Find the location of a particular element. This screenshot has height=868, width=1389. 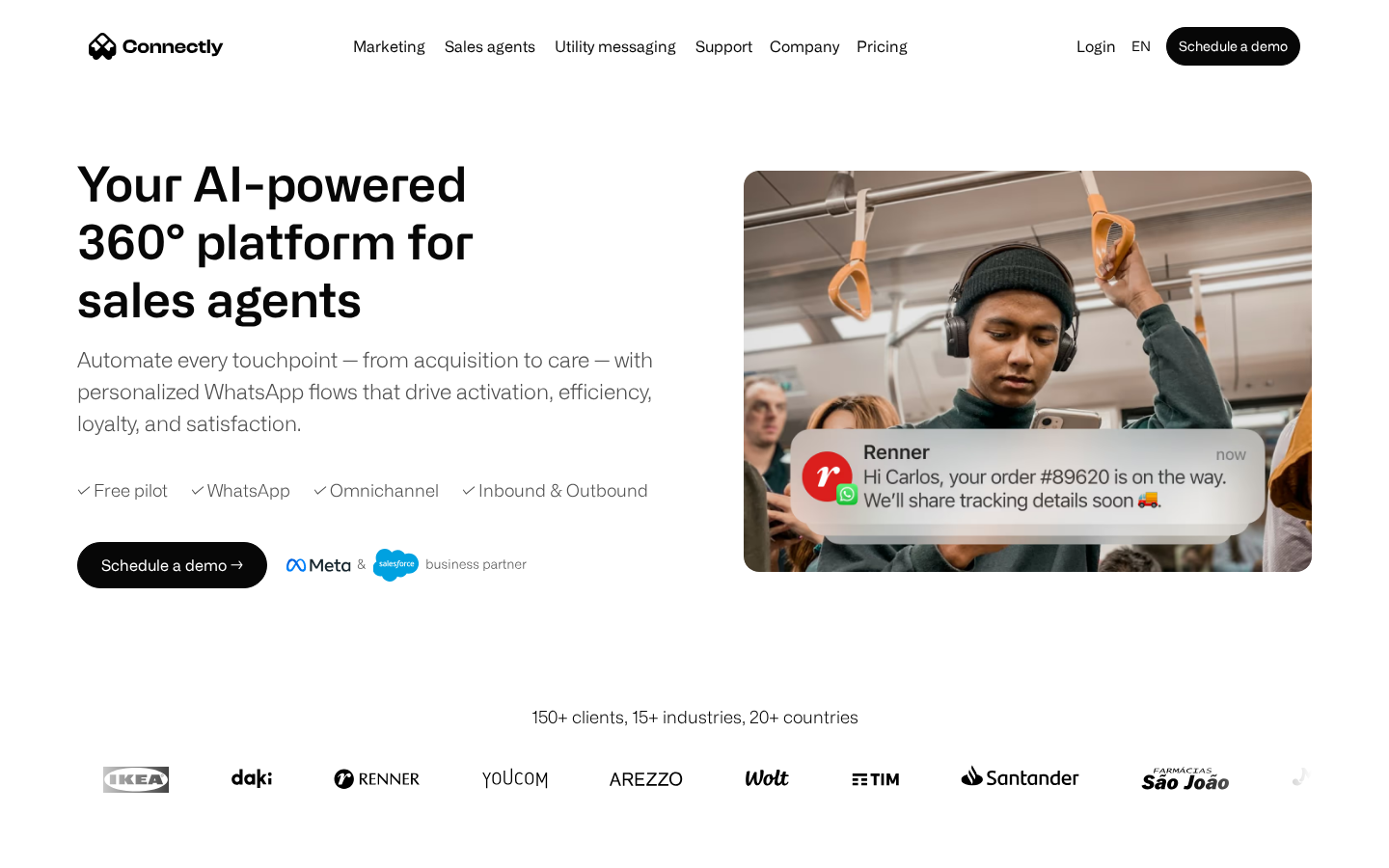

div: ✓ Omnichannel is located at coordinates (377, 490).